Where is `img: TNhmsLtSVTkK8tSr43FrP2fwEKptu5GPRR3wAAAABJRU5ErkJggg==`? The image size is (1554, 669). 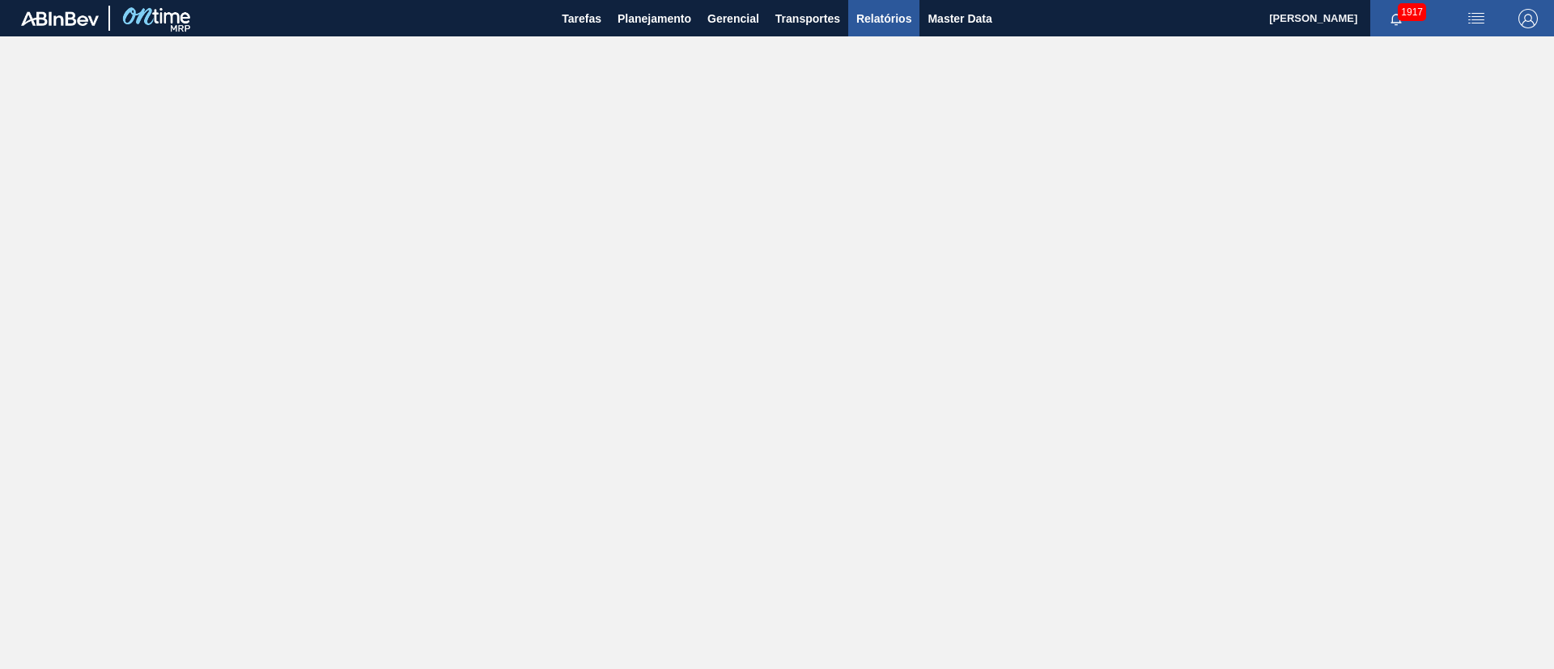
img: TNhmsLtSVTkK8tSr43FrP2fwEKptu5GPRR3wAAAABJRU5ErkJggg== is located at coordinates (60, 19).